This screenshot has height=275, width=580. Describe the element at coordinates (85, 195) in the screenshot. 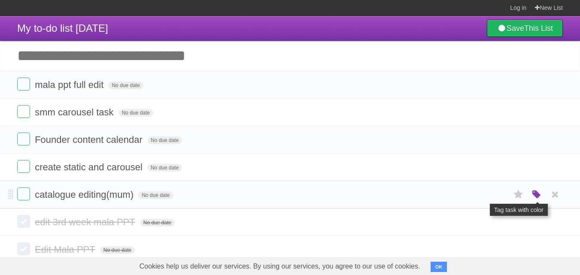

I see `span: catalogue editing(mum)` at that location.